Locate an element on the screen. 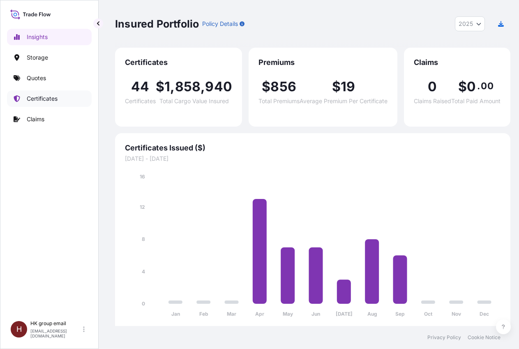 The image size is (519, 349). tspan: 4 is located at coordinates (143, 271).